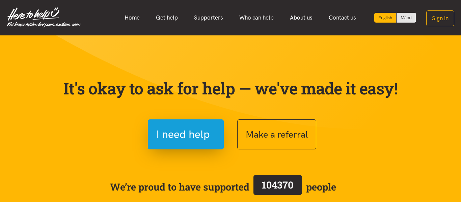 This screenshot has width=461, height=202. I want to click on a: 104370, so click(278, 187).